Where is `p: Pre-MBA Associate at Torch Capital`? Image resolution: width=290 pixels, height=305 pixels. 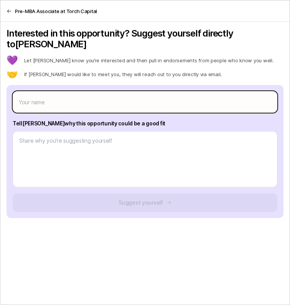
p: Pre-MBA Associate at Torch Capital is located at coordinates (56, 11).